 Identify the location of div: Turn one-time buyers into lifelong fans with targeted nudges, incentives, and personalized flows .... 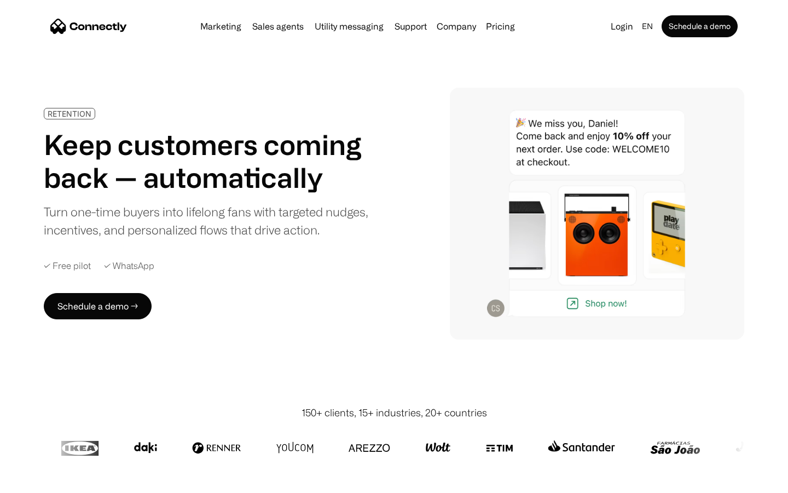
(210, 221).